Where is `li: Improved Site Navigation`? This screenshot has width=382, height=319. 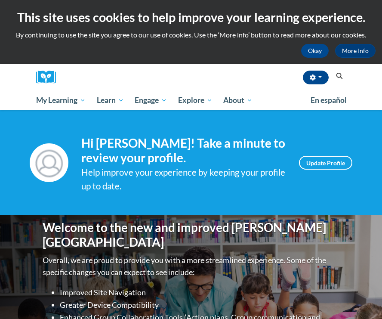
li: Improved Site Navigation is located at coordinates (200, 292).